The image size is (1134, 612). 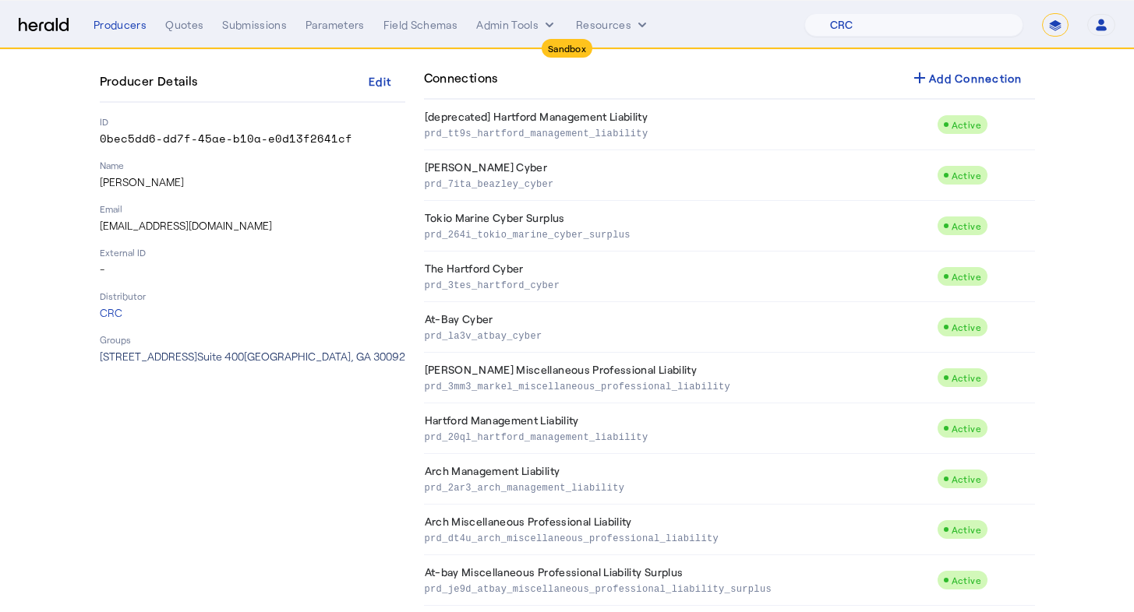 What do you see at coordinates (252, 313) in the screenshot?
I see `p: CRC` at bounding box center [252, 313].